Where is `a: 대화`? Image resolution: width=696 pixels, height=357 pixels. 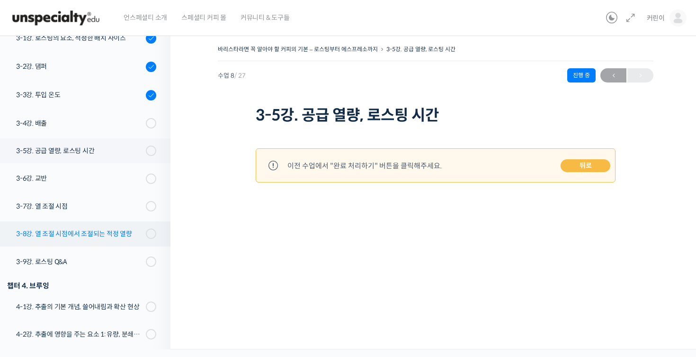
a: 대화 is located at coordinates (92, 290).